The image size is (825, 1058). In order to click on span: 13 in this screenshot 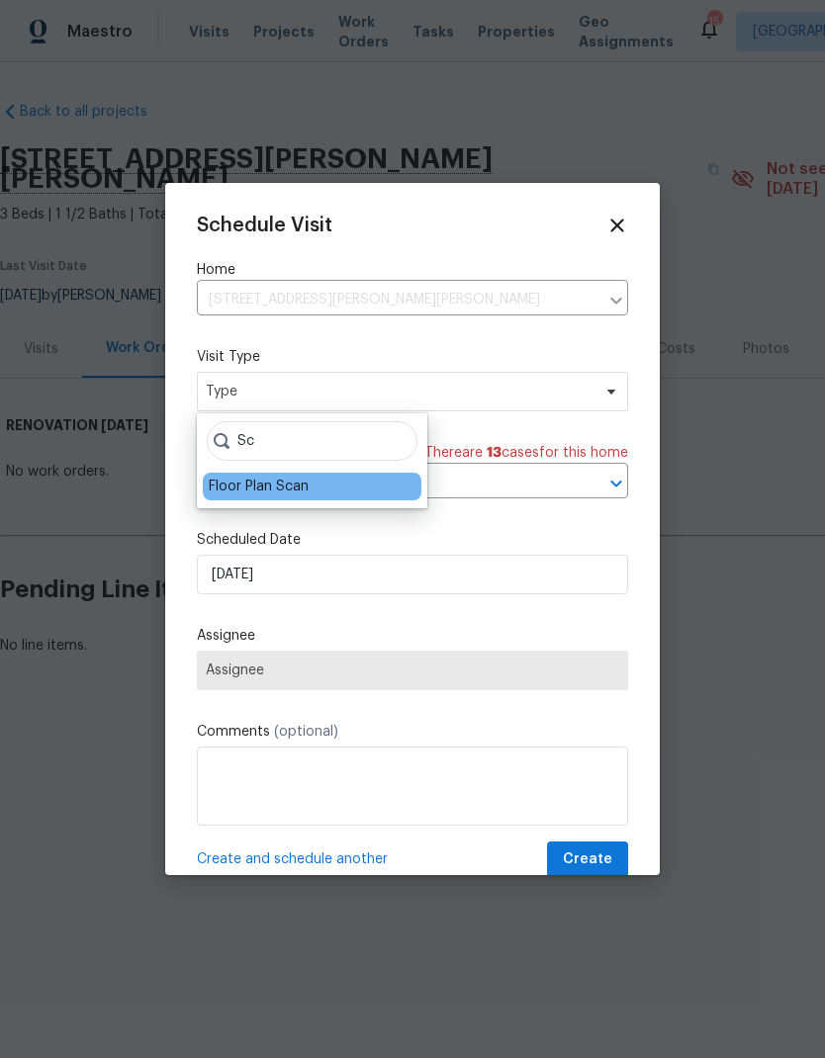, I will do `click(493, 453)`.